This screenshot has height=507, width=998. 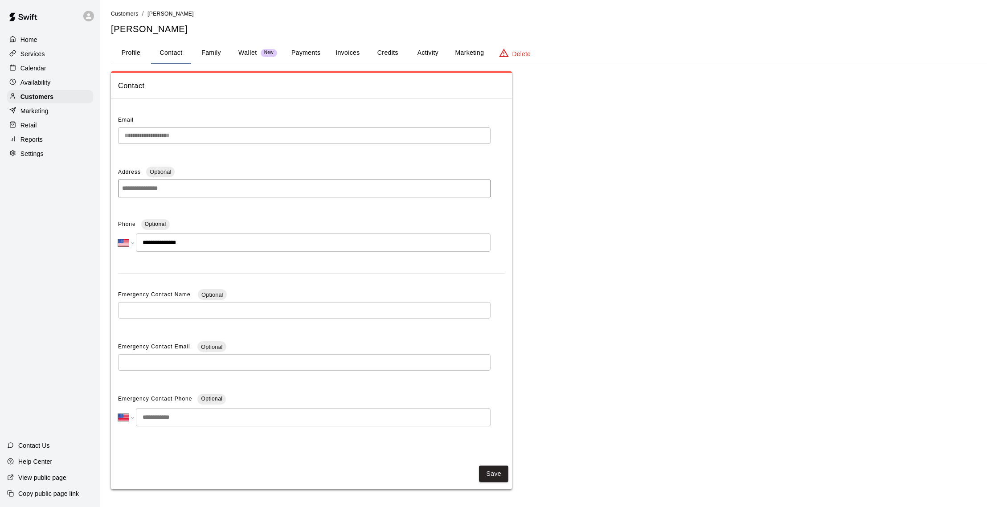 What do you see at coordinates (428, 53) in the screenshot?
I see `button: Activity` at bounding box center [428, 53].